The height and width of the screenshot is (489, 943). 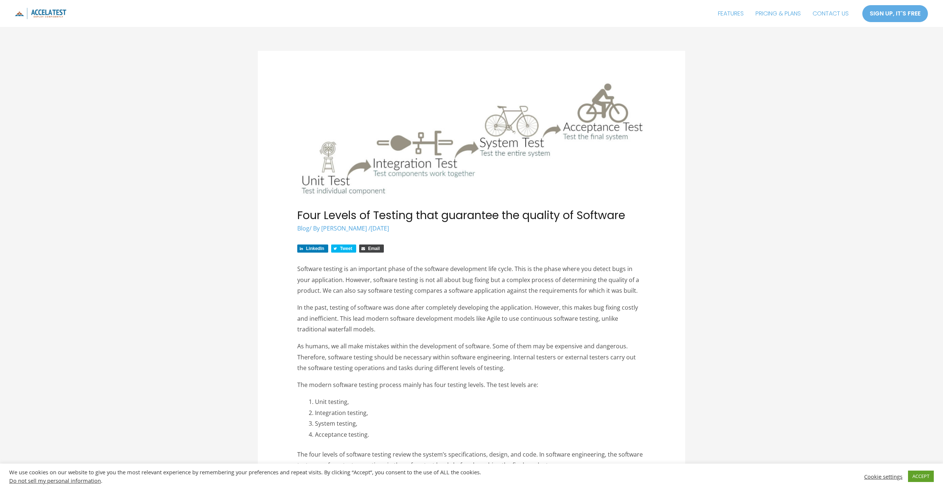 I want to click on span: Acceptance testing., so click(x=342, y=434).